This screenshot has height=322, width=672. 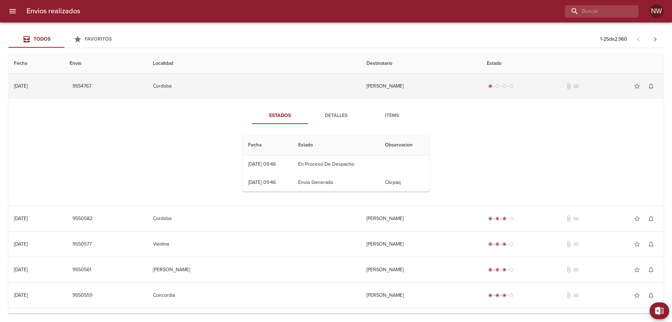 What do you see at coordinates (659, 310) in the screenshot?
I see `button: Exportar Excel` at bounding box center [659, 310].